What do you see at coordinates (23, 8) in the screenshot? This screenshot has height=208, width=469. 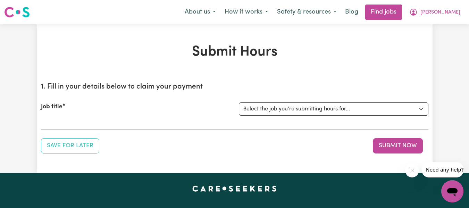 I see `span: Need any help?` at bounding box center [23, 8].